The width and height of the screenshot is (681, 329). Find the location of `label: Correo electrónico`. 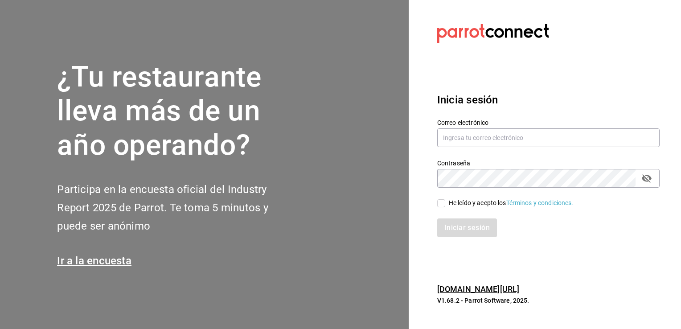

label: Correo electrónico is located at coordinates (548, 122).